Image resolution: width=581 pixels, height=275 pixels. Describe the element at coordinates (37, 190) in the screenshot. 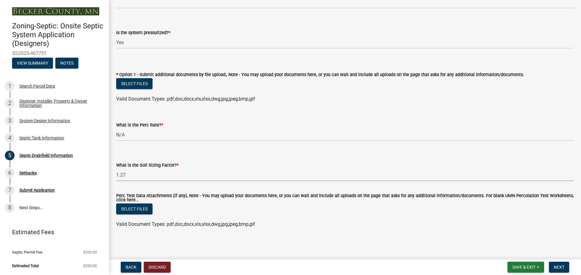

I see `div: Submit Application` at that location.